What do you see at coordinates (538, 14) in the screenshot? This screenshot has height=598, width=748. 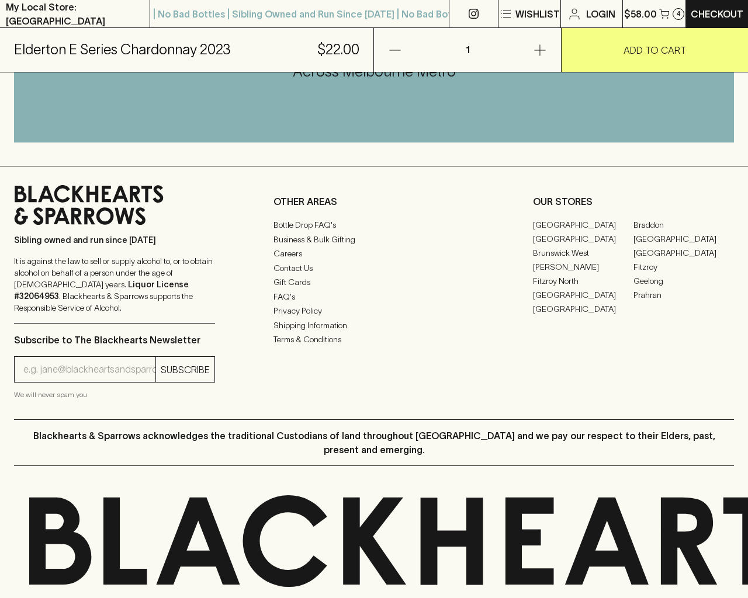 I see `p: Wishlist` at bounding box center [538, 14].